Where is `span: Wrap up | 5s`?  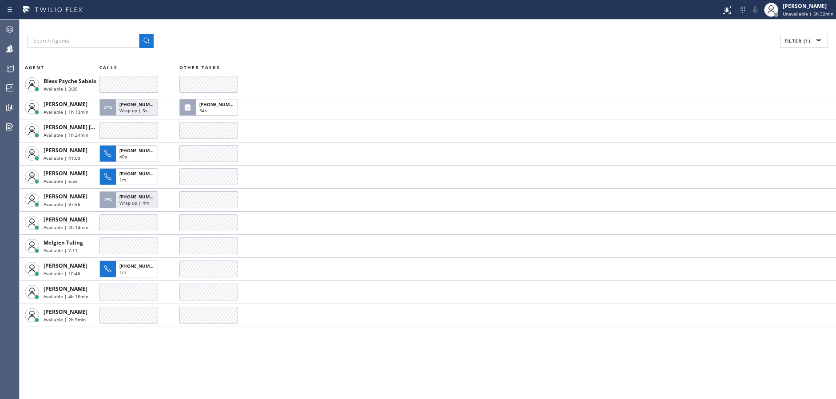
span: Wrap up | 5s is located at coordinates (133, 111).